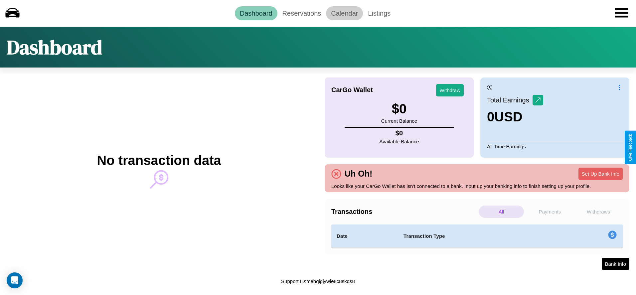 This screenshot has height=295, width=636. What do you see at coordinates (159, 160) in the screenshot?
I see `h2: No transaction data` at bounding box center [159, 160].